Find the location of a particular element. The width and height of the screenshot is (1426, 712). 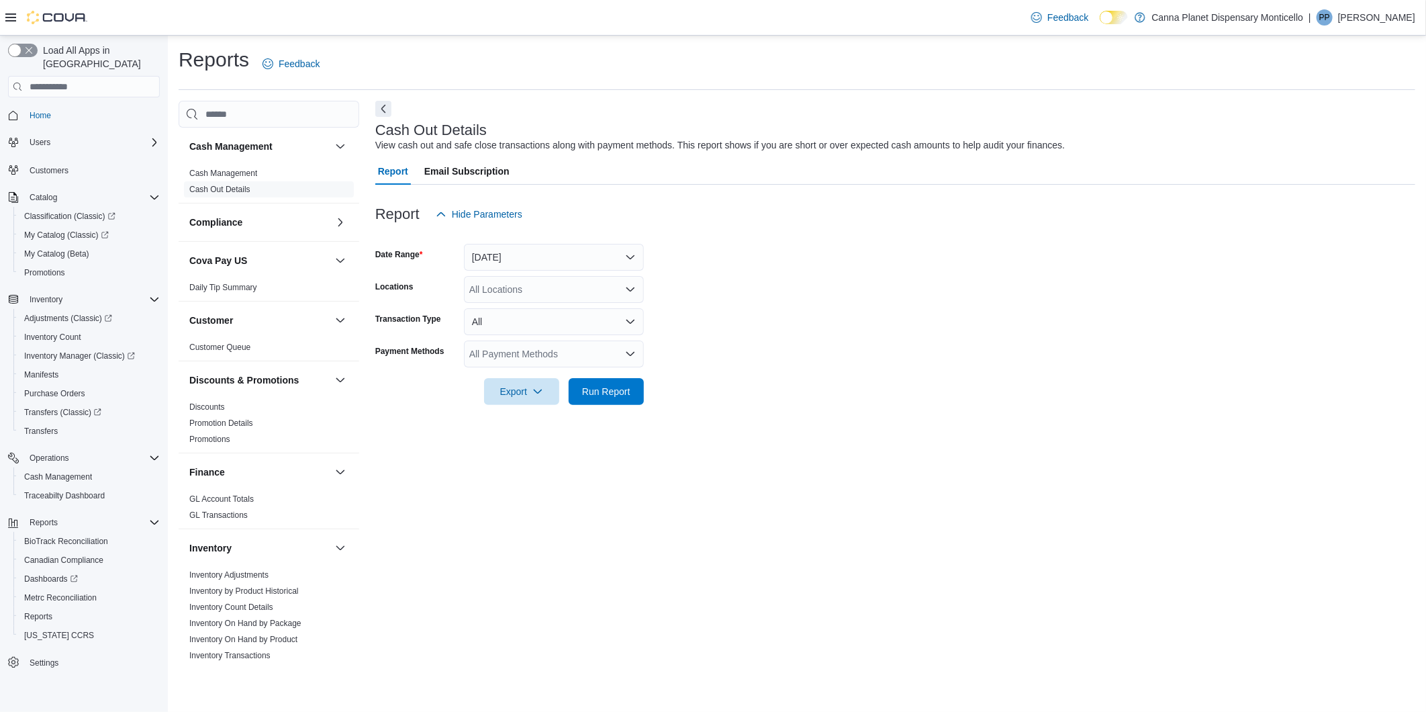

span: Inventory is located at coordinates (46, 299).